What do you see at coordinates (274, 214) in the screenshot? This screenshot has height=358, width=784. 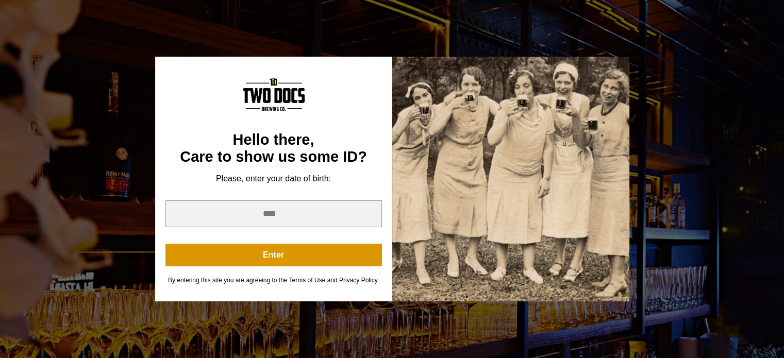 I see `input: year` at bounding box center [274, 214].